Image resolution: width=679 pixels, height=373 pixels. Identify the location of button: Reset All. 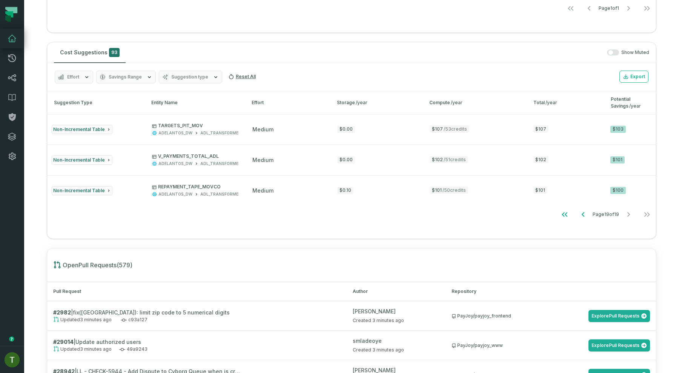
(242, 77).